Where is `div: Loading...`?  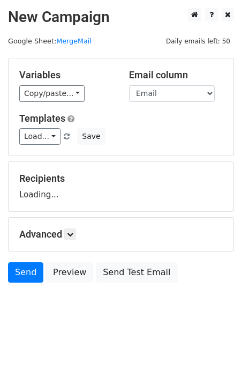
div: Loading... is located at coordinates (121, 187).